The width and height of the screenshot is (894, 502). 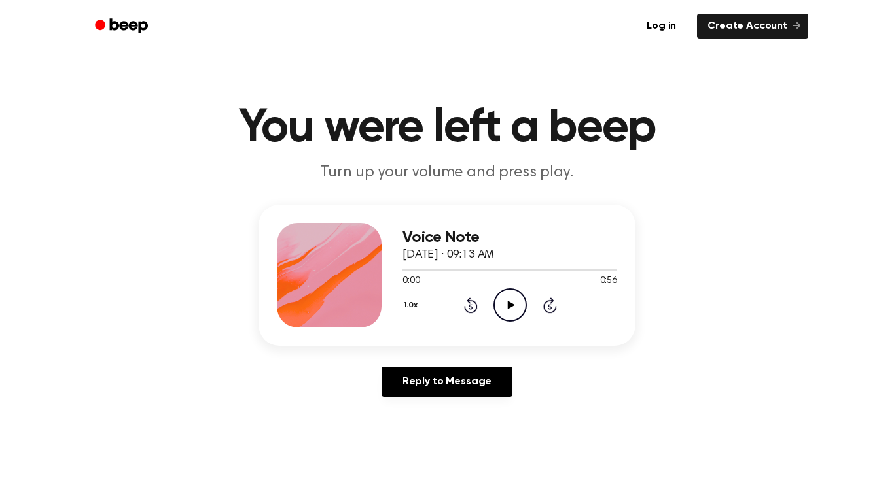 I want to click on a: Reply to Message, so click(x=447, y=382).